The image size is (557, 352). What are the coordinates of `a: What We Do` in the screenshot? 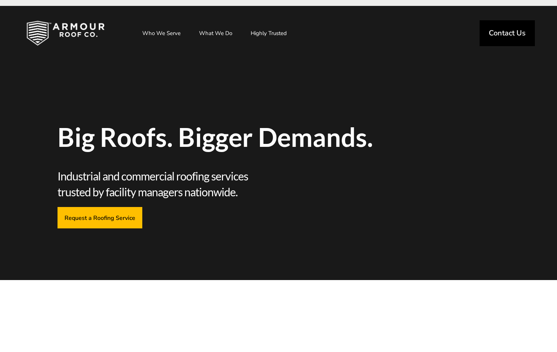 It's located at (216, 33).